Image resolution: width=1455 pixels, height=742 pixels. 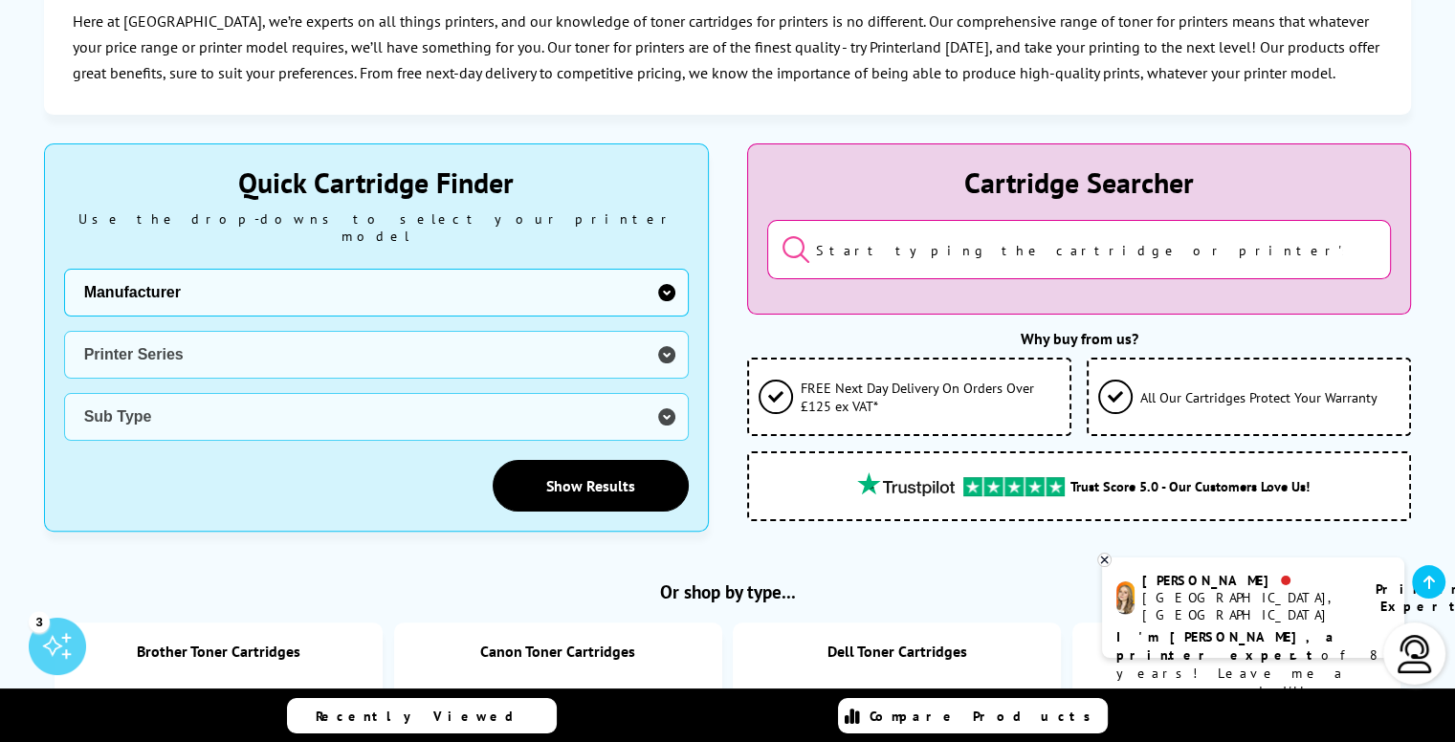 I want to click on div: Use the drop-downs to select your printer model, so click(x=376, y=228).